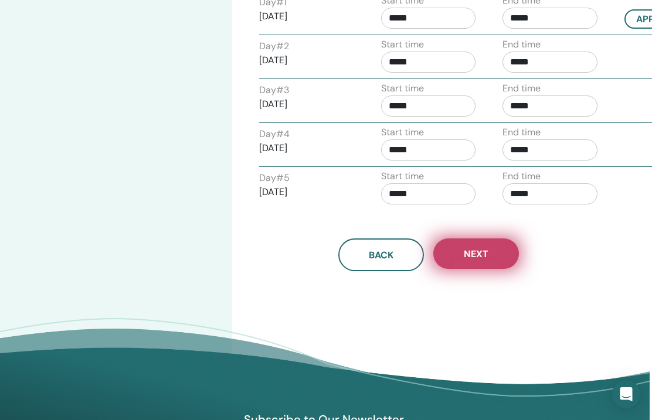  I want to click on label: Day # 5, so click(274, 178).